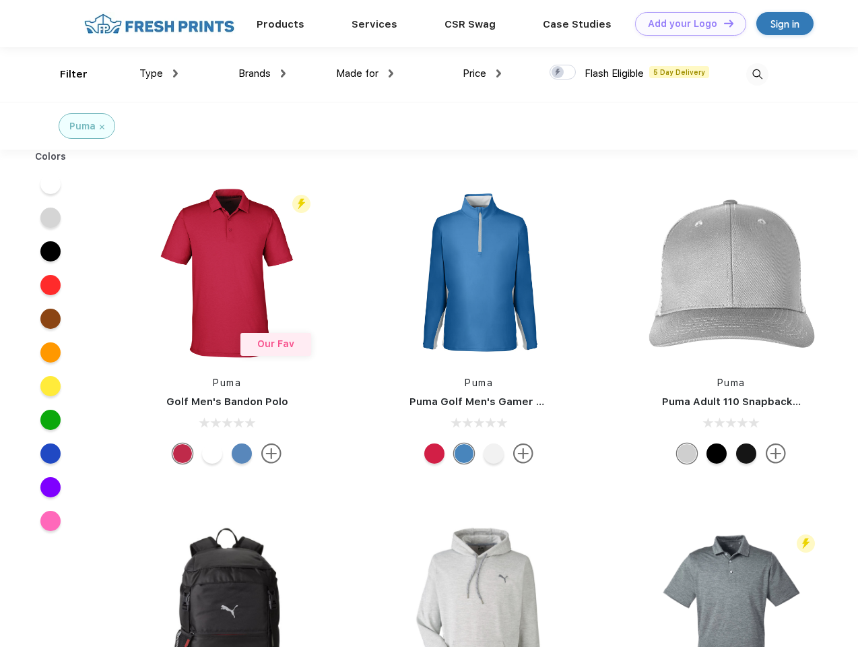 This screenshot has width=858, height=647. I want to click on img: desktop_search.svg, so click(757, 74).